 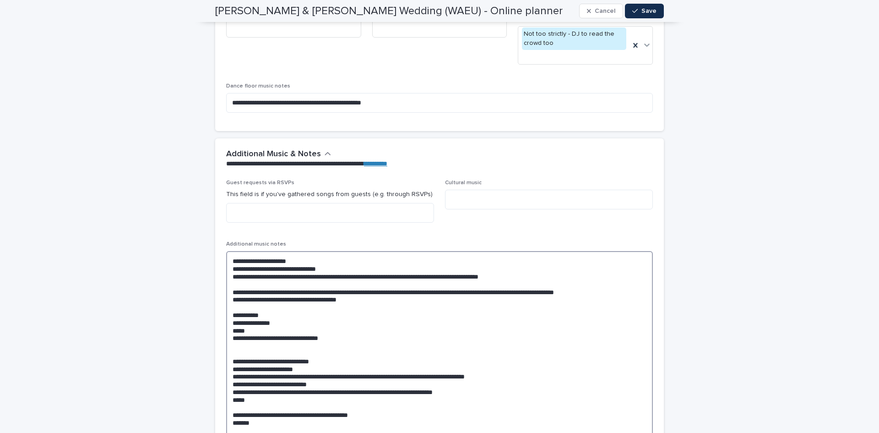 What do you see at coordinates (273, 154) in the screenshot?
I see `h2: Additional Music & Notes` at bounding box center [273, 154].